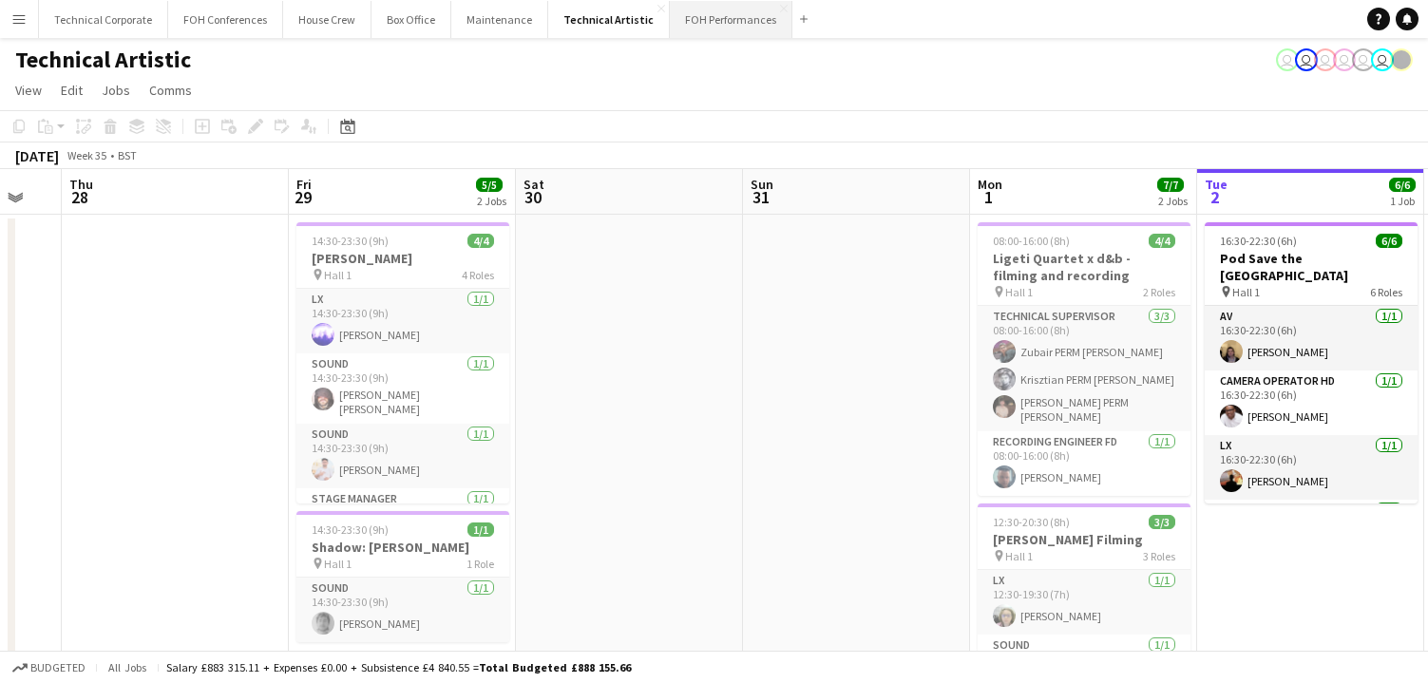 The width and height of the screenshot is (1428, 683). Describe the element at coordinates (532, 197) in the screenshot. I see `span: 30` at that location.